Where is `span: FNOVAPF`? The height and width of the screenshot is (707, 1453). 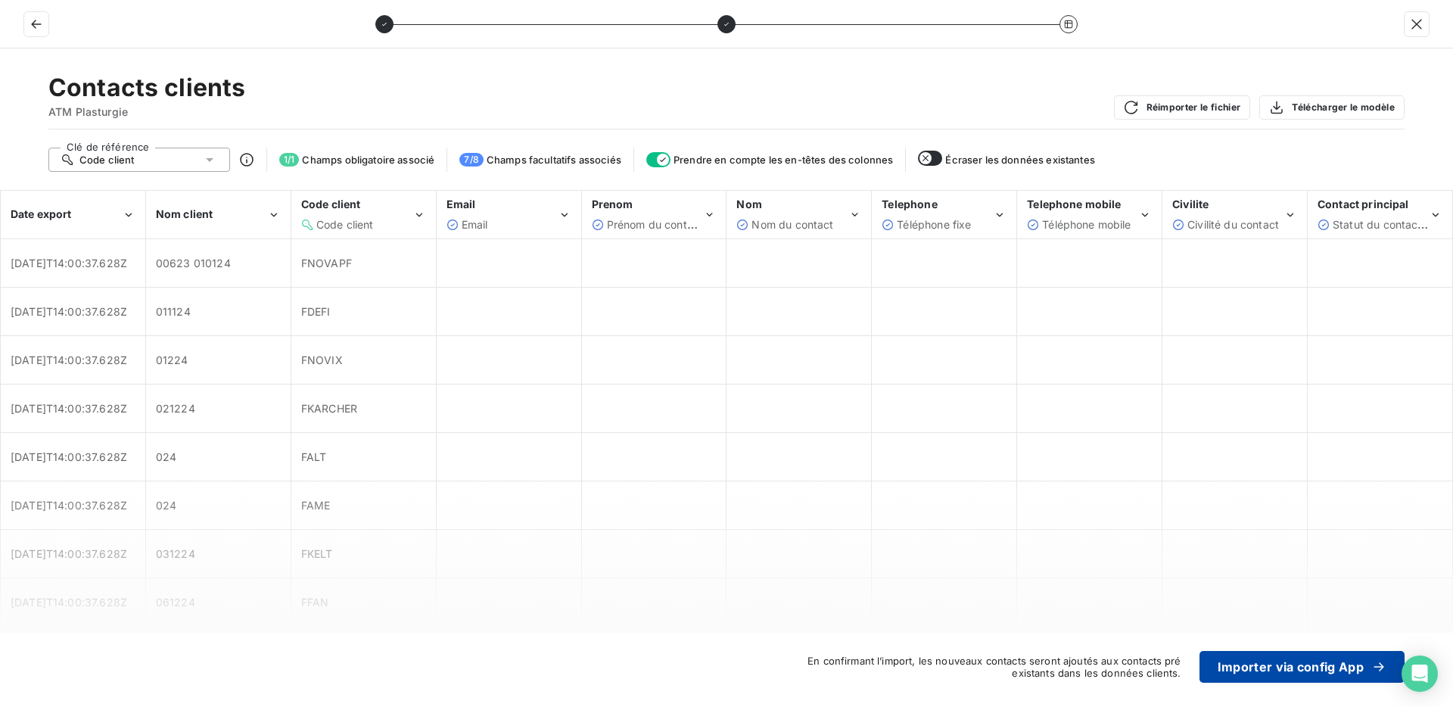 span: FNOVAPF is located at coordinates (326, 263).